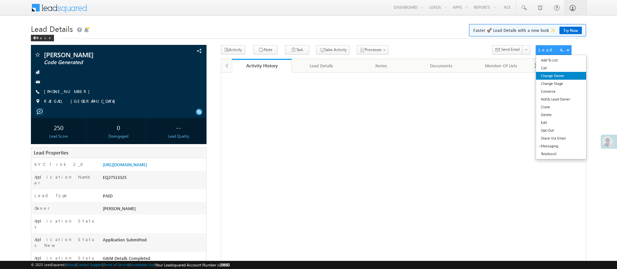  I want to click on span: Lead Properties, so click(51, 153).